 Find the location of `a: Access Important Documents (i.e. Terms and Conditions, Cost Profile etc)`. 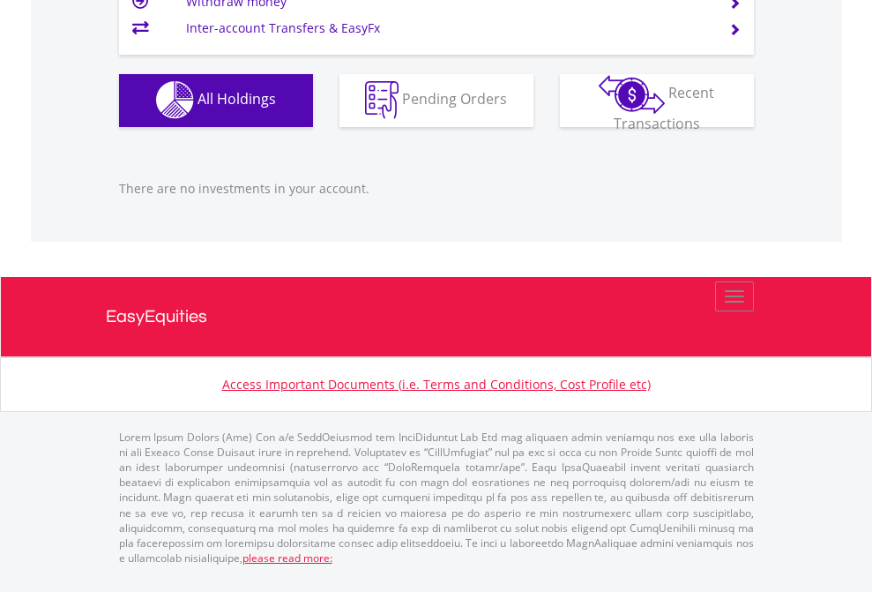

a: Access Important Documents (i.e. Terms and Conditions, Cost Profile etc) is located at coordinates (437, 384).